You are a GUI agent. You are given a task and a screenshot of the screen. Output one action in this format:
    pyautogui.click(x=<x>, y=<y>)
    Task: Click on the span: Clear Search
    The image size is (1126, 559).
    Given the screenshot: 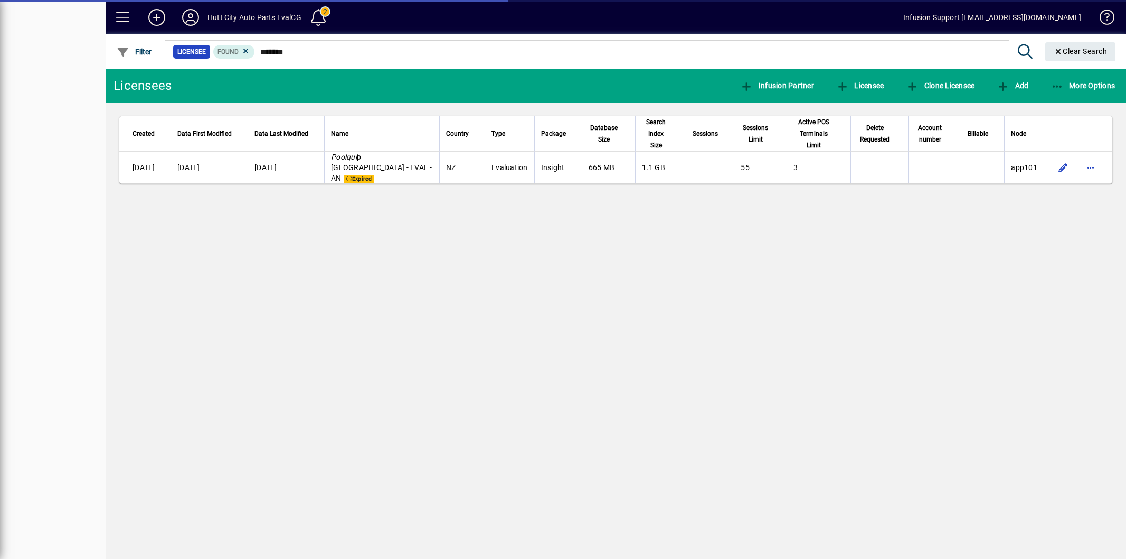 What is the action you would take?
    pyautogui.click(x=1081, y=51)
    